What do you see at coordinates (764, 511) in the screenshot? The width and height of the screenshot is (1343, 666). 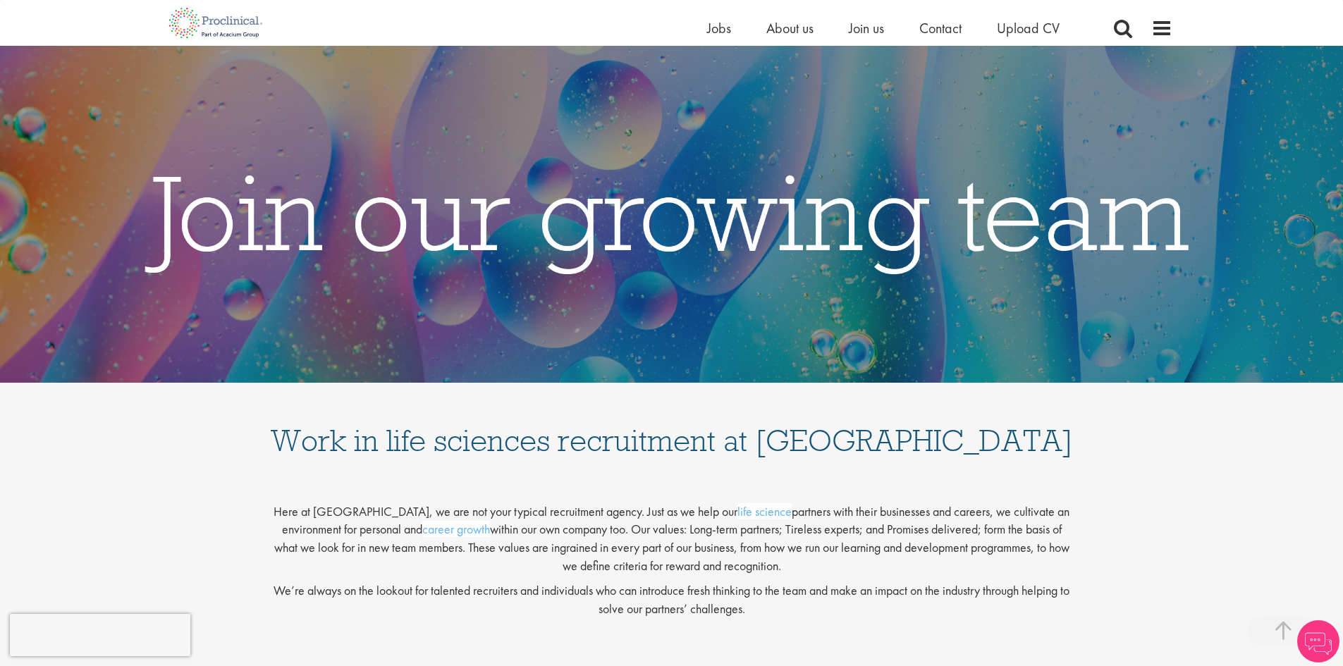 I see `a: life science` at bounding box center [764, 511].